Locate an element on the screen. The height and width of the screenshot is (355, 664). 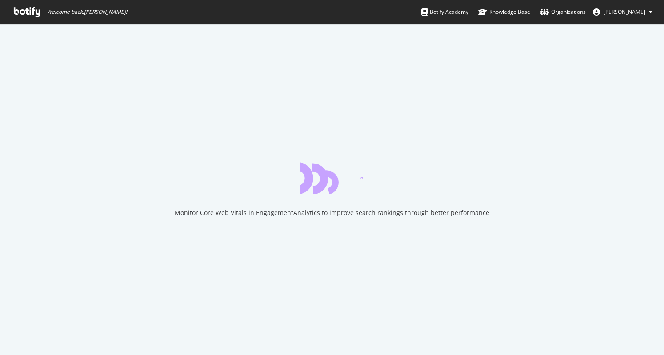
div: Monitor Core Web Vitals in EngagementAnalytics to improve search rankings through better performance is located at coordinates (332, 213).